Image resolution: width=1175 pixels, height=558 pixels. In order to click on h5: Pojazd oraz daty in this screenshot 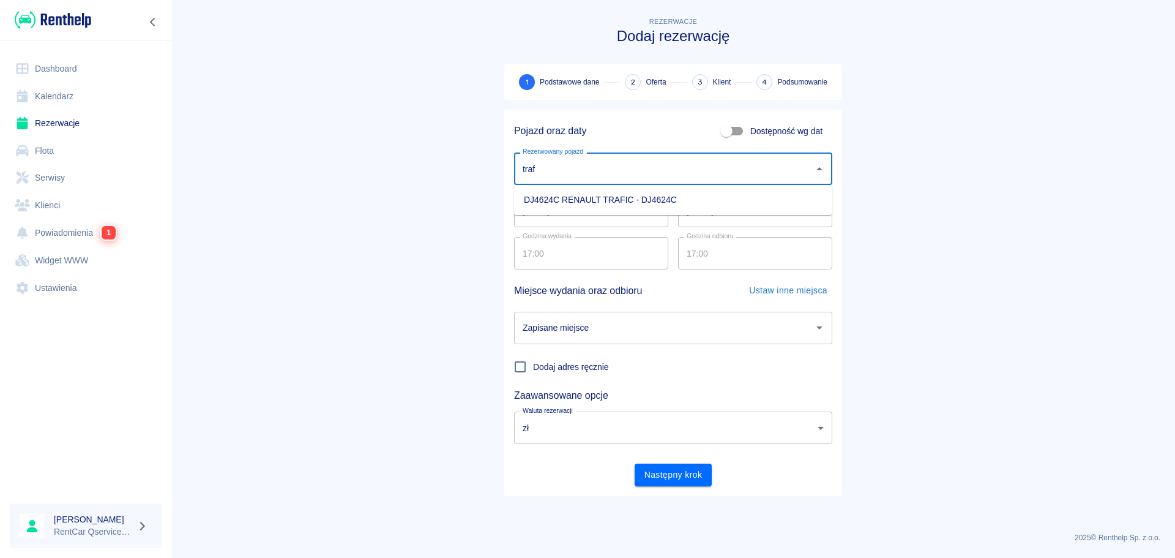, I will do `click(550, 131)`.